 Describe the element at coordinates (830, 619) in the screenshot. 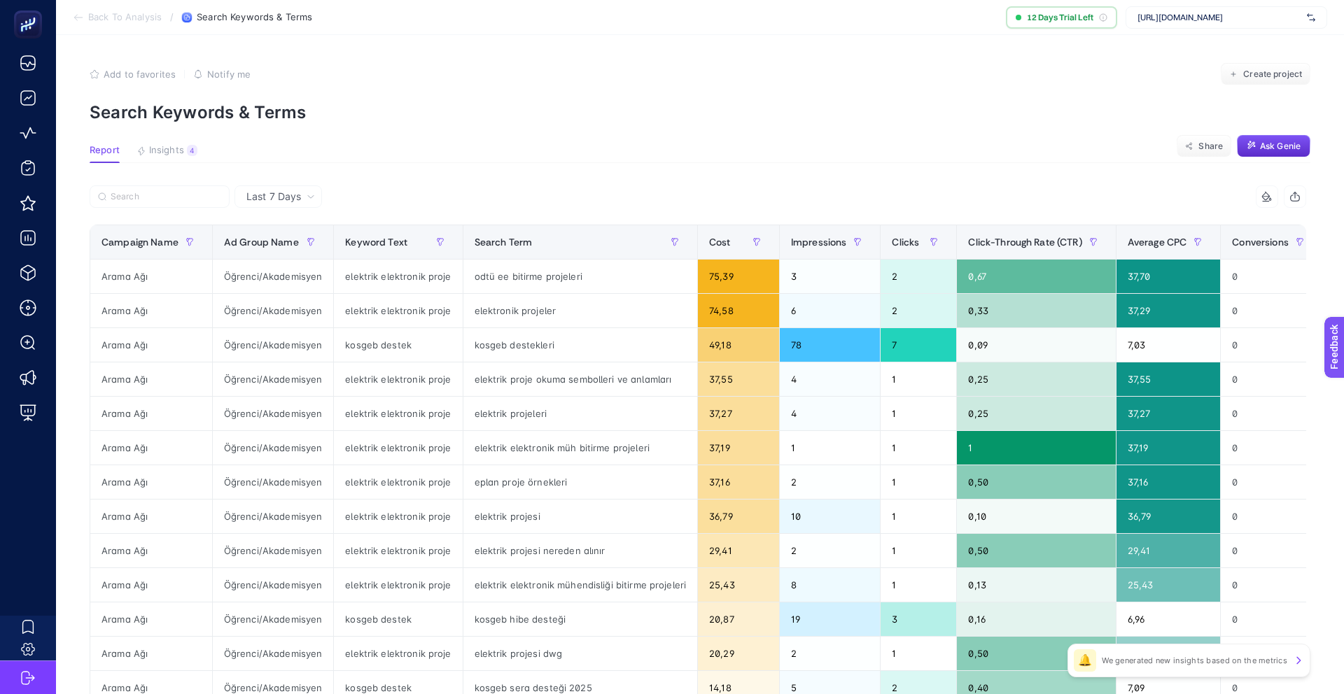

I see `div: 19` at that location.